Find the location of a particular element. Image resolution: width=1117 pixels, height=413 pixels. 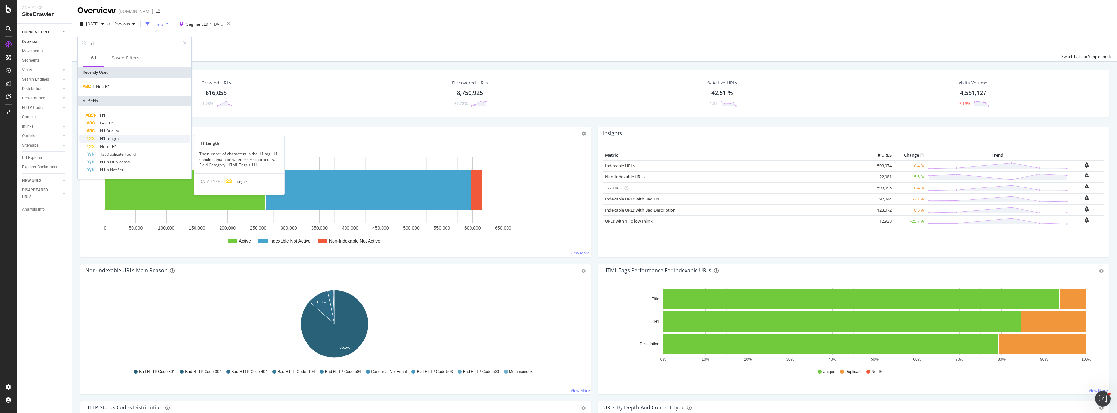

text: 70% is located at coordinates (959, 359).